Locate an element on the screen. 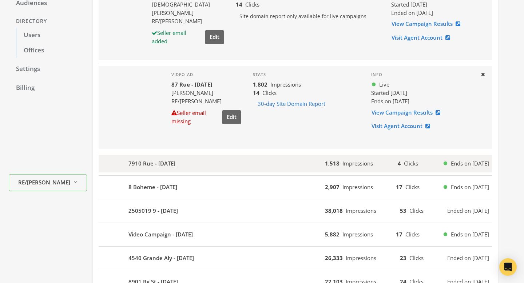 The image size is (524, 283). b: 23 is located at coordinates (403, 258).